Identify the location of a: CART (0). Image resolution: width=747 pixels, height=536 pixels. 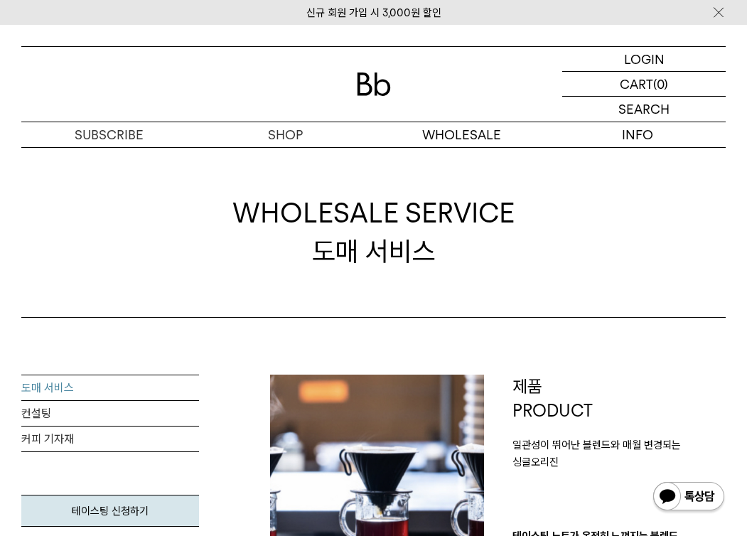
(644, 84).